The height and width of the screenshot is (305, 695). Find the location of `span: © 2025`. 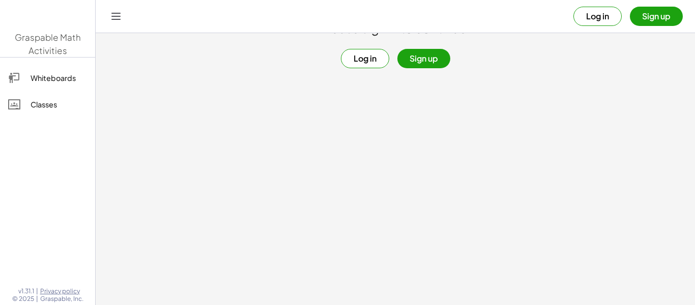

span: © 2025 is located at coordinates (23, 299).